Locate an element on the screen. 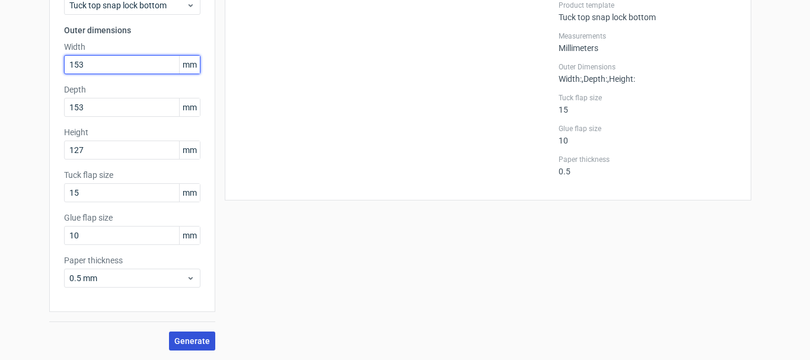 The width and height of the screenshot is (810, 360). label: Height is located at coordinates (132, 132).